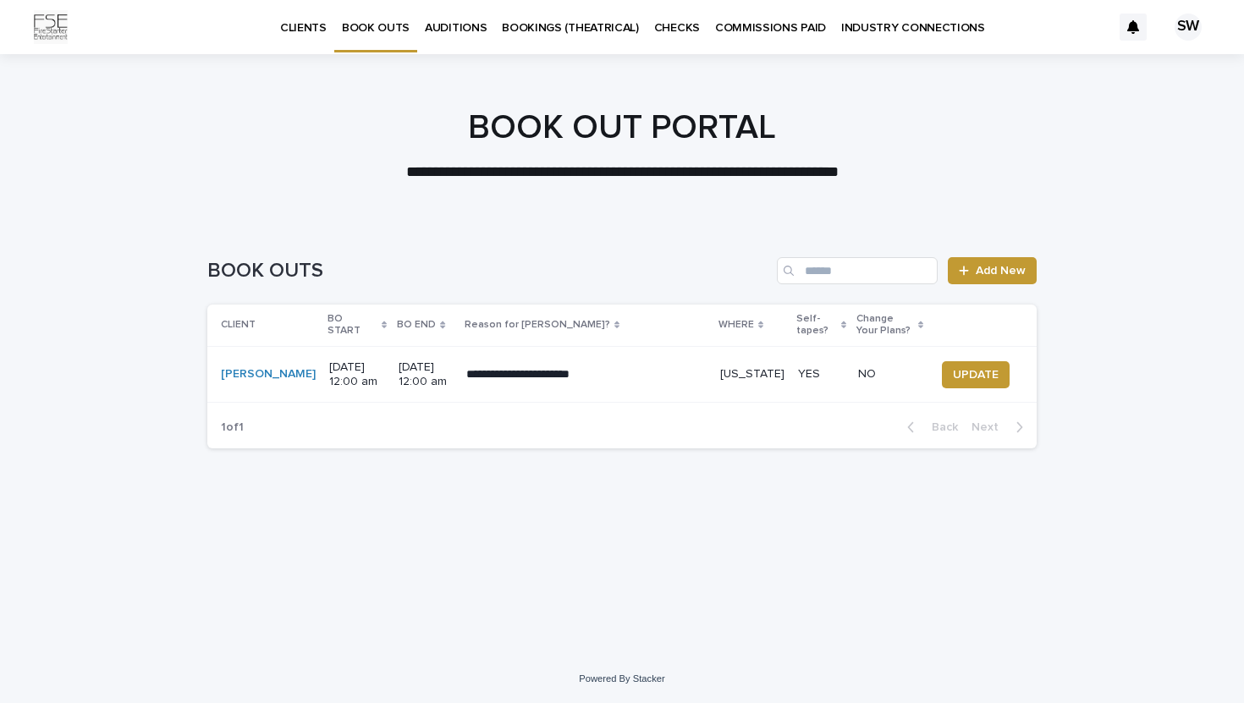  I want to click on p: BO START, so click(352, 325).